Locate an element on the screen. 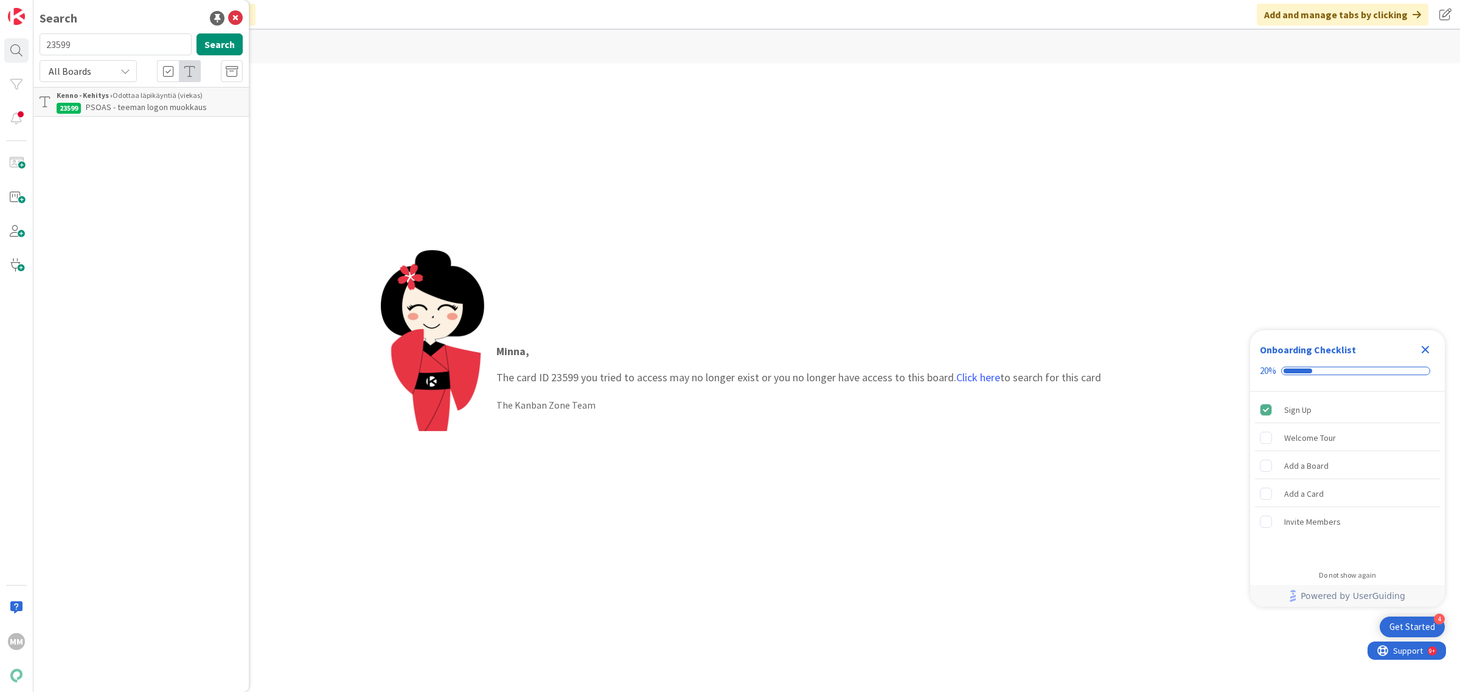  div: Close Checklist is located at coordinates (1425, 350).